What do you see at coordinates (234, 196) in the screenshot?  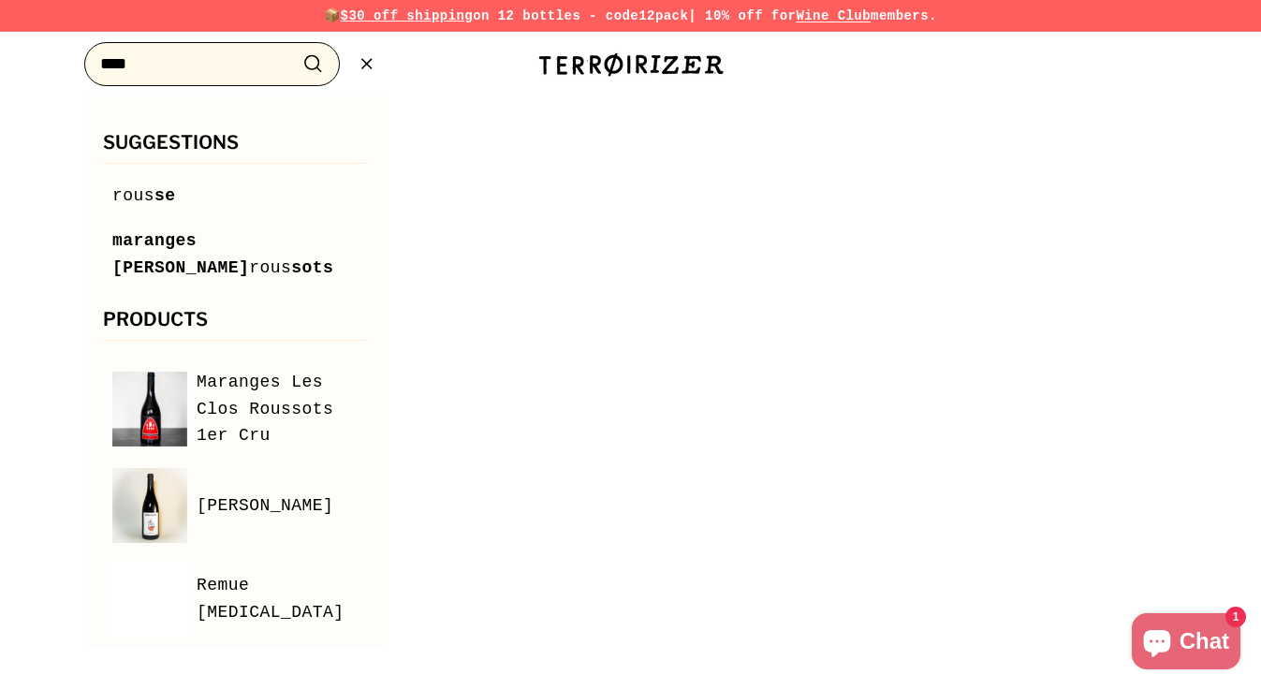 I see `a: rousse` at bounding box center [234, 196].